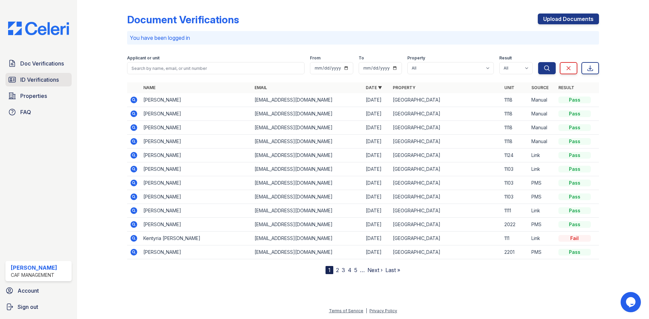 The width and height of the screenshot is (649, 319). I want to click on a: Doc Verifications, so click(39, 64).